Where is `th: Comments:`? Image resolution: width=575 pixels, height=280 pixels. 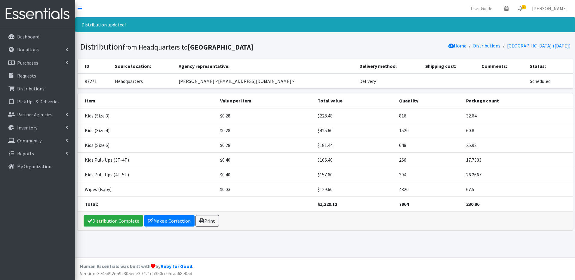
th: Comments: is located at coordinates (502, 66).